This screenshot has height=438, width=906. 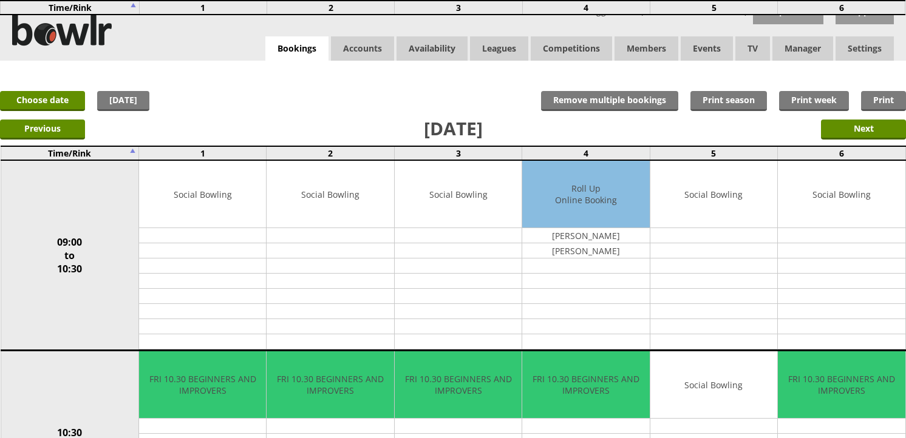 I want to click on a: Print, so click(x=883, y=101).